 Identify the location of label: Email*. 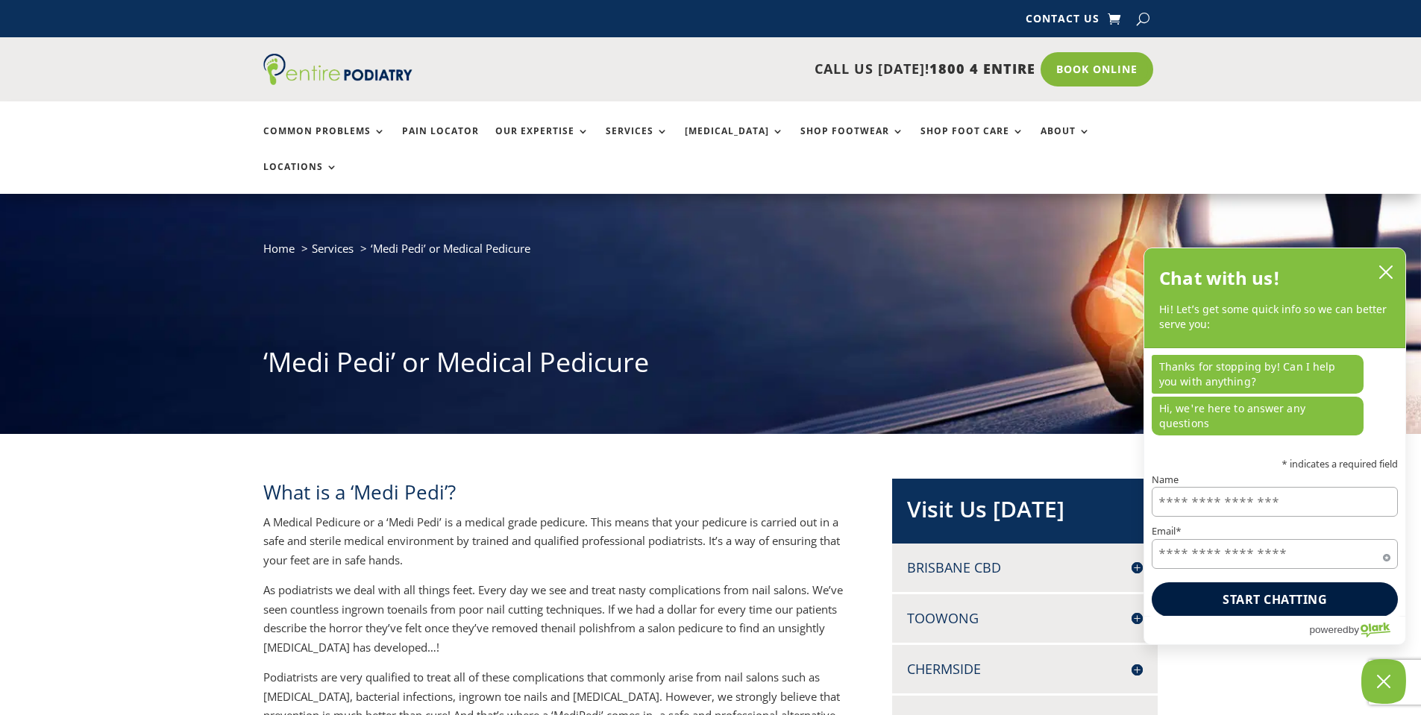
(1274, 531).